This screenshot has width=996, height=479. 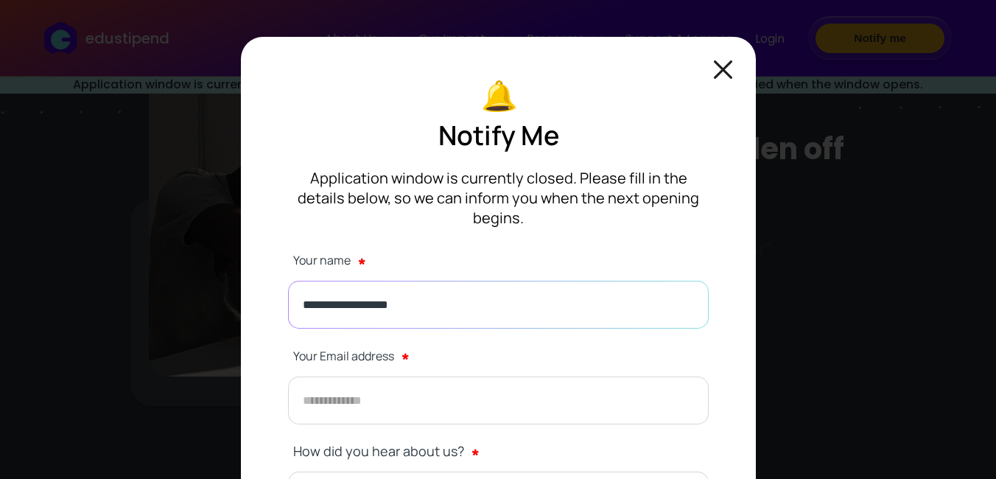 What do you see at coordinates (498, 96) in the screenshot?
I see `img: bell` at bounding box center [498, 96].